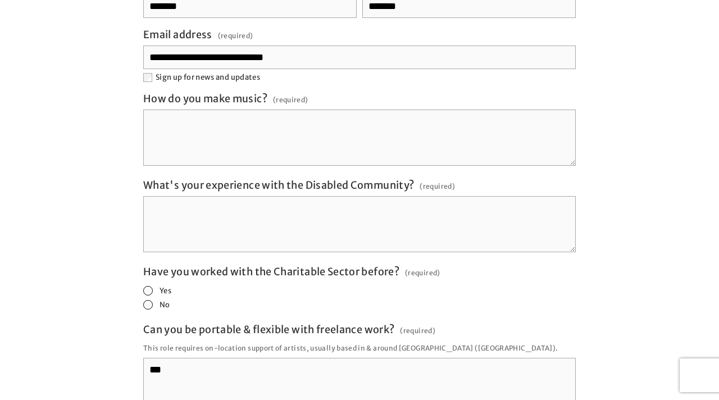  I want to click on span: Can you be portable & flexible with freelance work?, so click(268, 329).